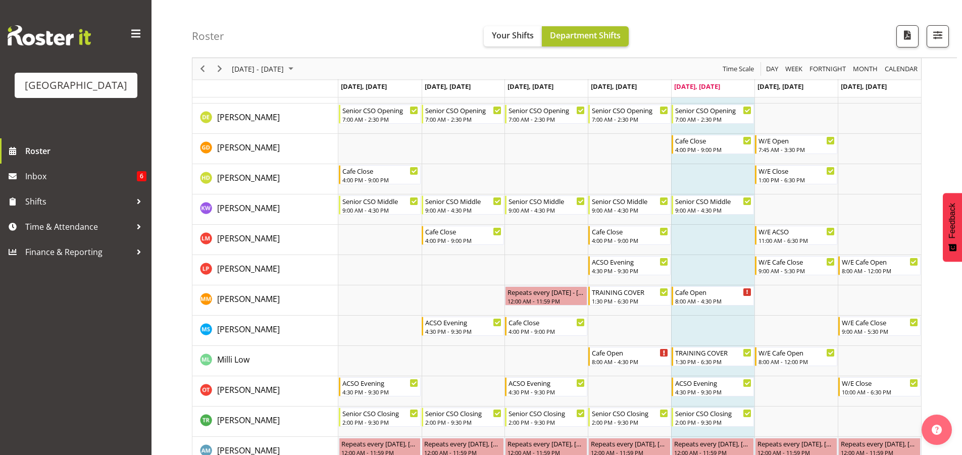 This screenshot has width=962, height=455. Describe the element at coordinates (713, 144) in the screenshot. I see `div: Greer Dawson"s event - Cafe Close Begin From Friday, September 5, 2025 at 4:00:00 PM GMT+12:00 En...` at that location.